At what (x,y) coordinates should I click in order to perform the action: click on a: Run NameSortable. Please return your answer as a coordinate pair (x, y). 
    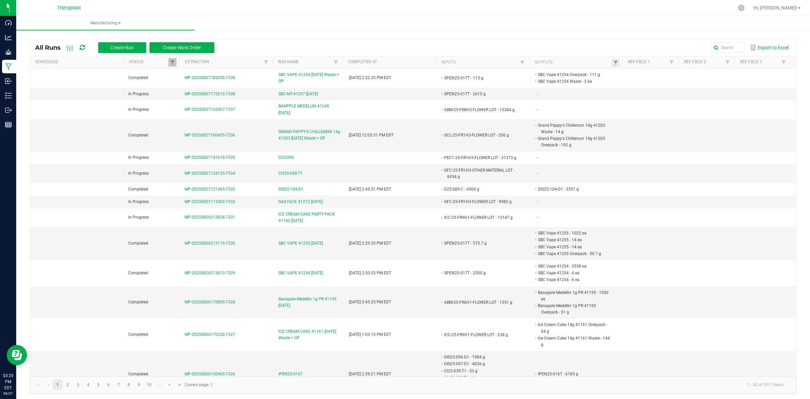
    Looking at the image, I should click on (305, 62).